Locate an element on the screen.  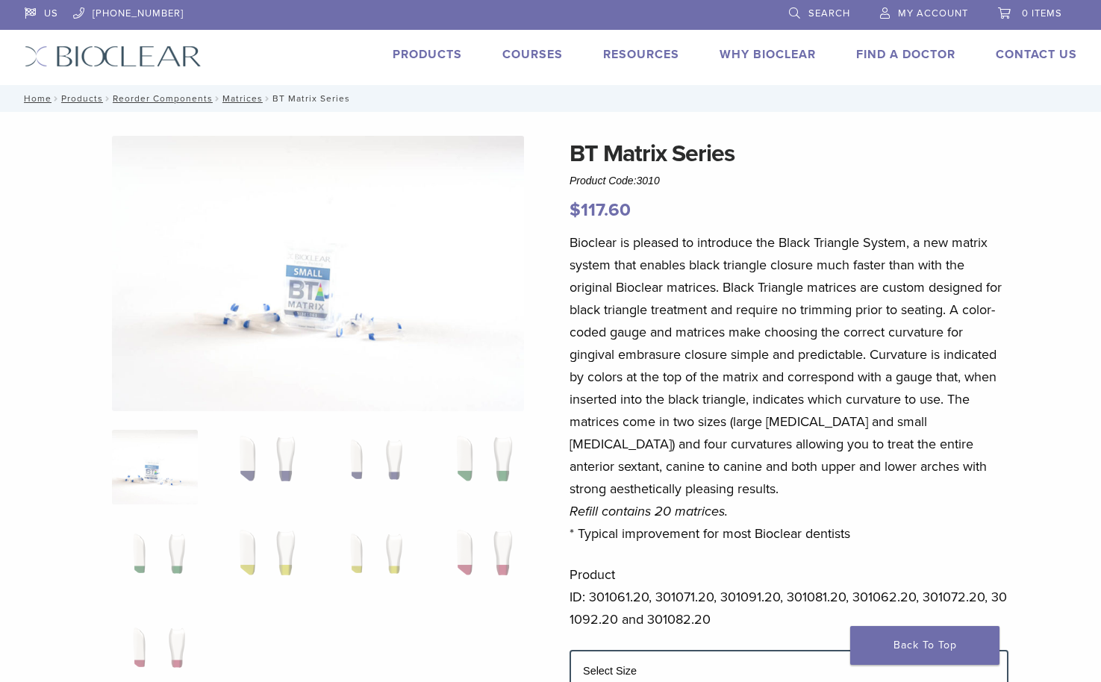
h1: BT Matrix Series is located at coordinates (789, 154).